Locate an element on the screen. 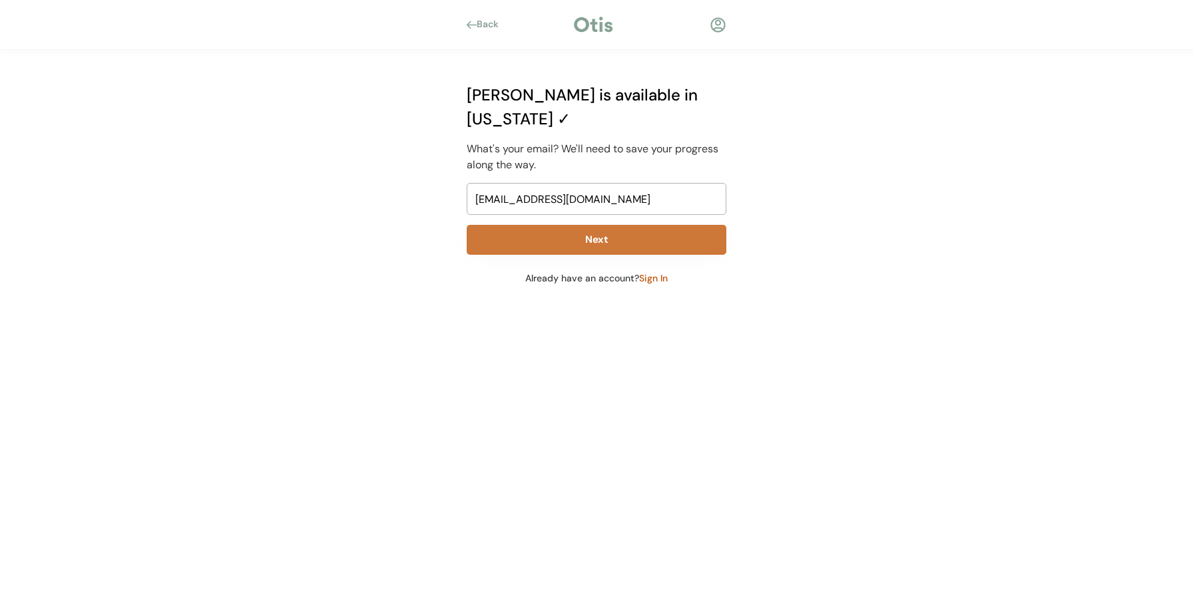 The image size is (1193, 608). div: What's your email? We'll need to save your progress along the way. is located at coordinates (596, 157).